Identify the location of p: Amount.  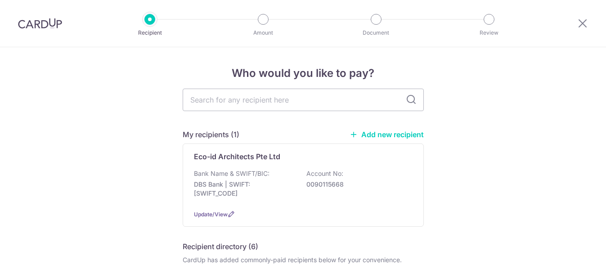
(263, 33).